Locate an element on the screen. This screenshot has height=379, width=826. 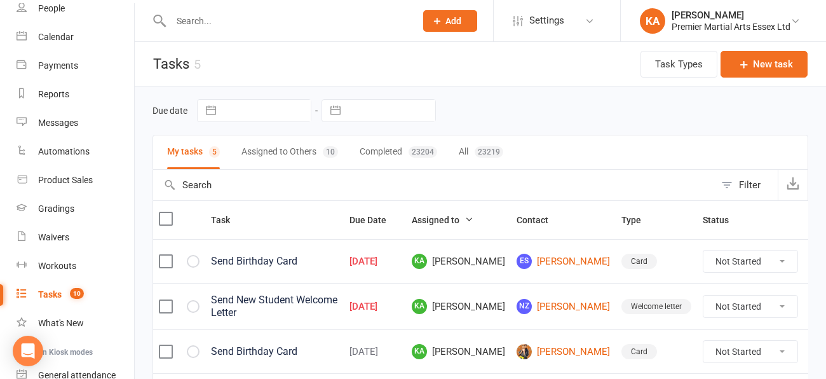
button: New task is located at coordinates (764, 64).